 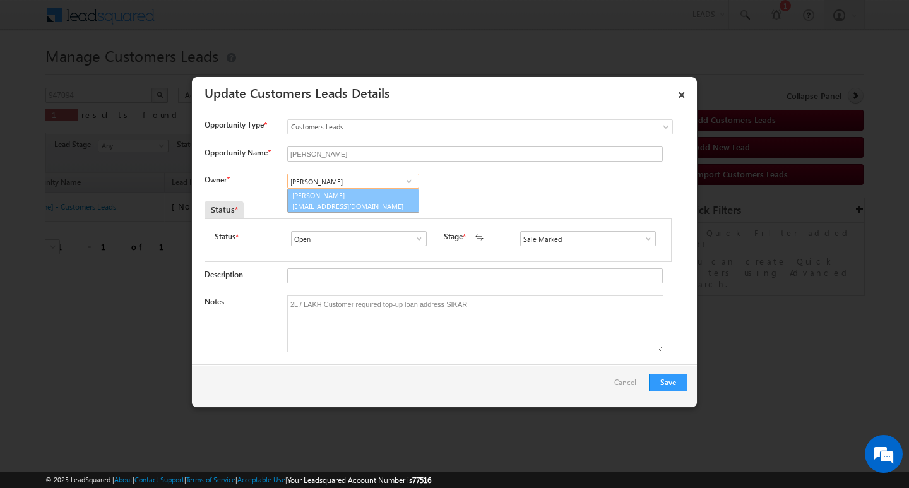 What do you see at coordinates (225, 237) in the screenshot?
I see `label: Status` at bounding box center [225, 237].